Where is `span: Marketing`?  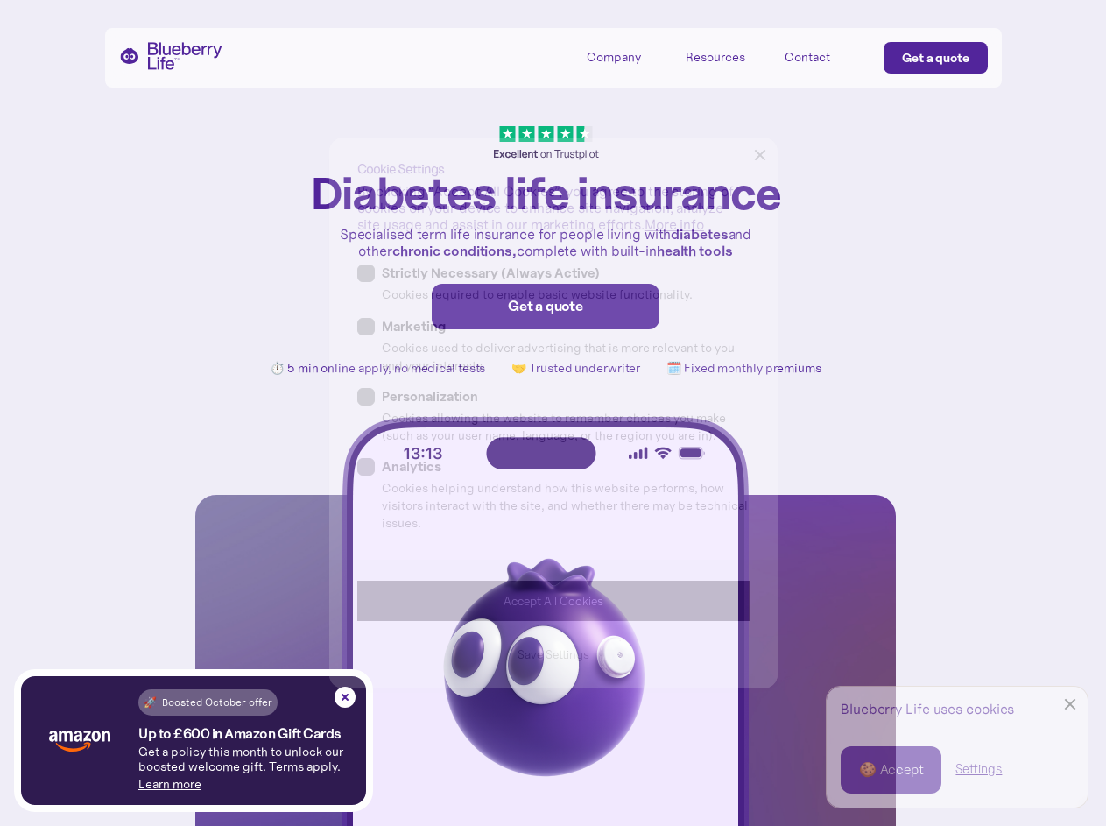
span: Marketing is located at coordinates (413, 327).